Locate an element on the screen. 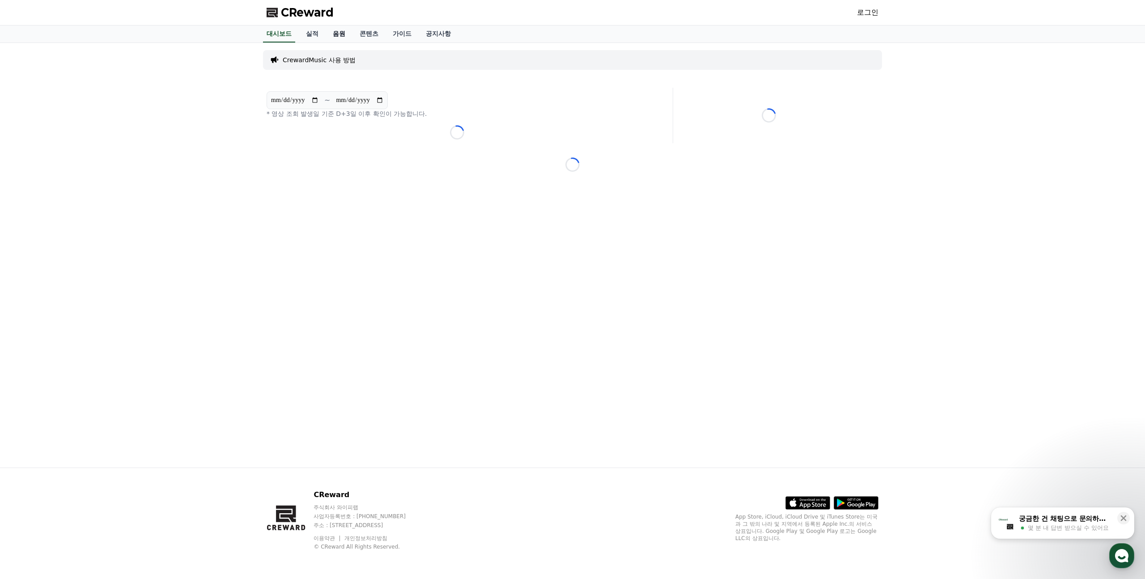  p: CReward is located at coordinates (368, 495).